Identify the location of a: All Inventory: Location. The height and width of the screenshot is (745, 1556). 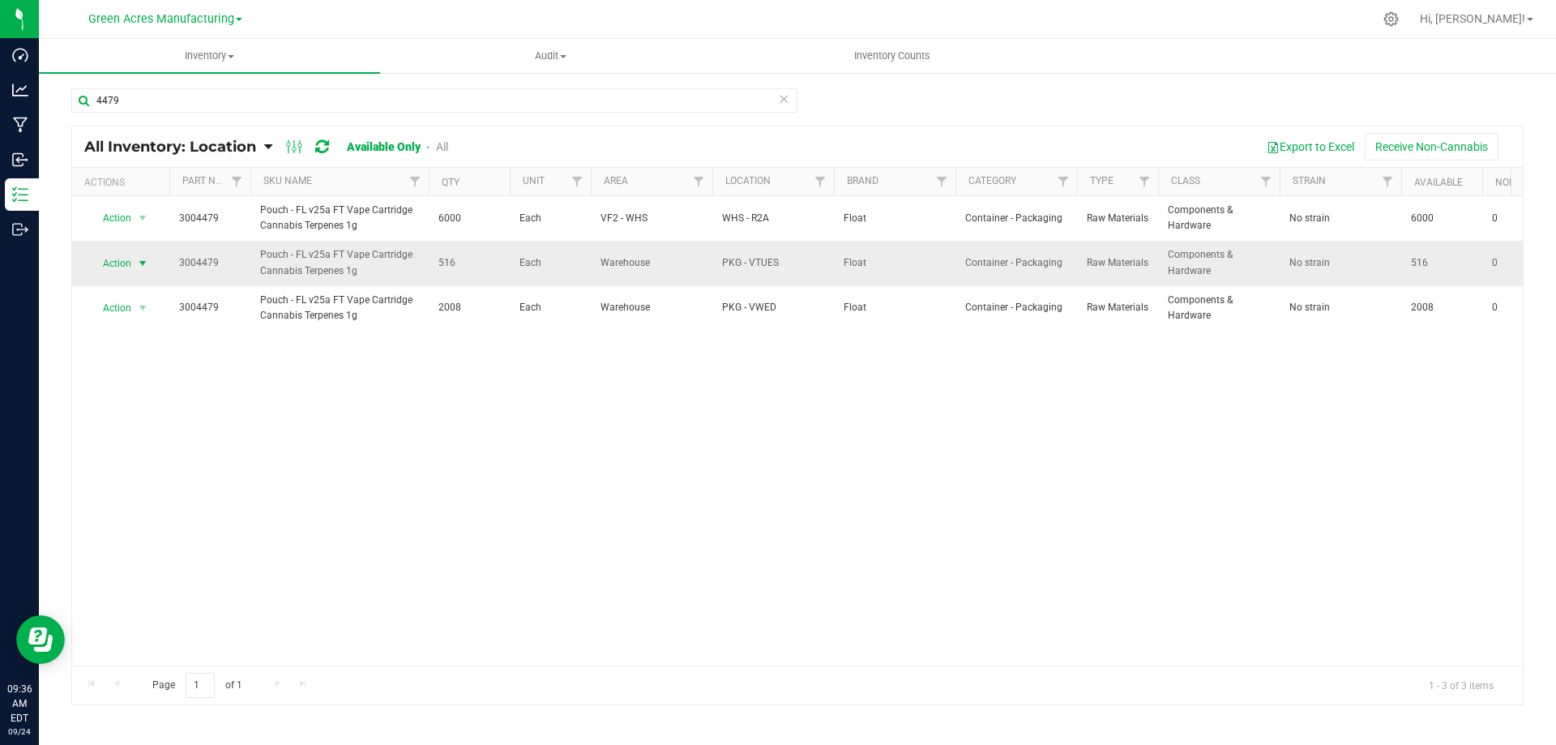
(174, 147).